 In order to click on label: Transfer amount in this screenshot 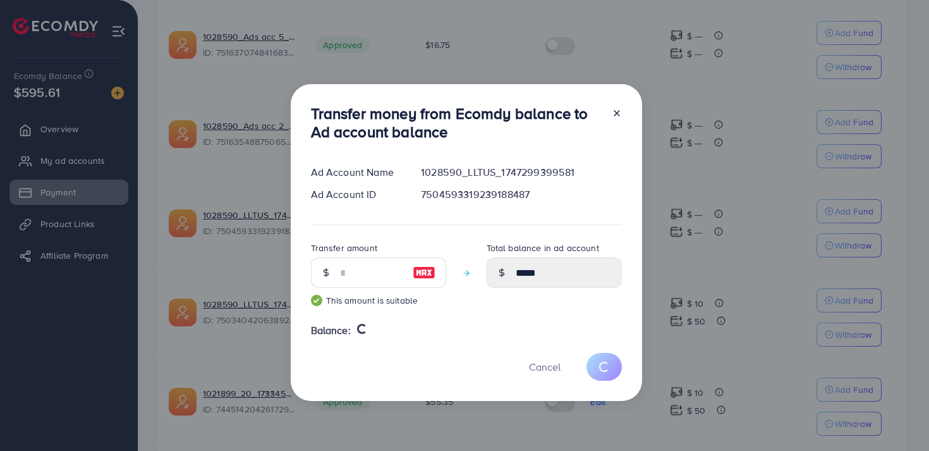, I will do `click(344, 248)`.